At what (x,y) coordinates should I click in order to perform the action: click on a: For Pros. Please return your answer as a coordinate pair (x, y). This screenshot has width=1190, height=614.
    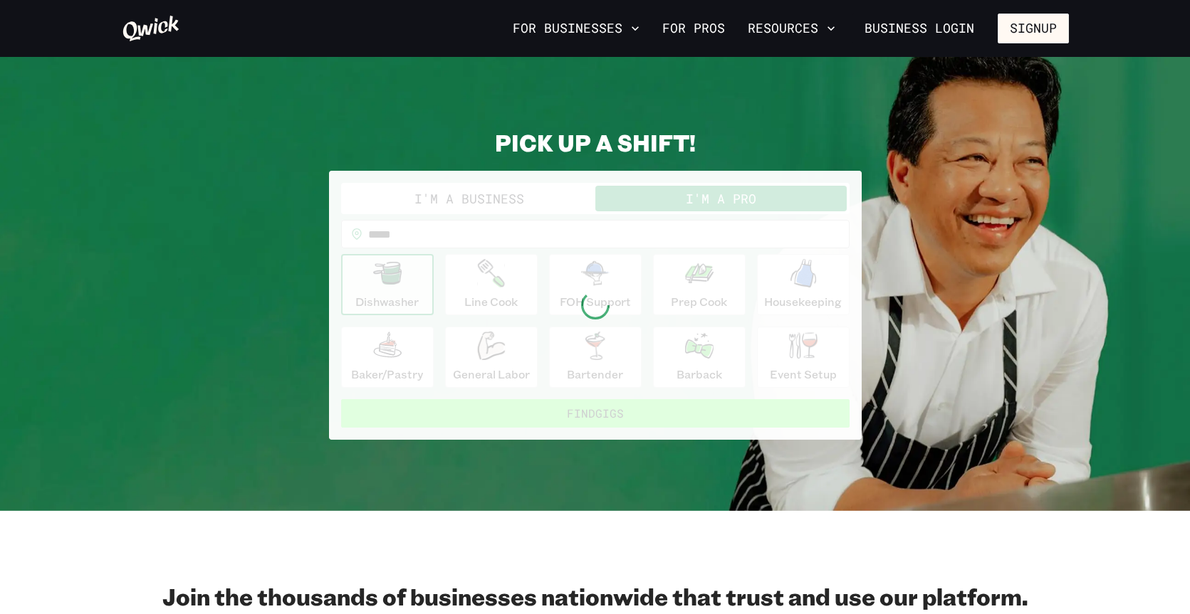
    Looking at the image, I should click on (693, 28).